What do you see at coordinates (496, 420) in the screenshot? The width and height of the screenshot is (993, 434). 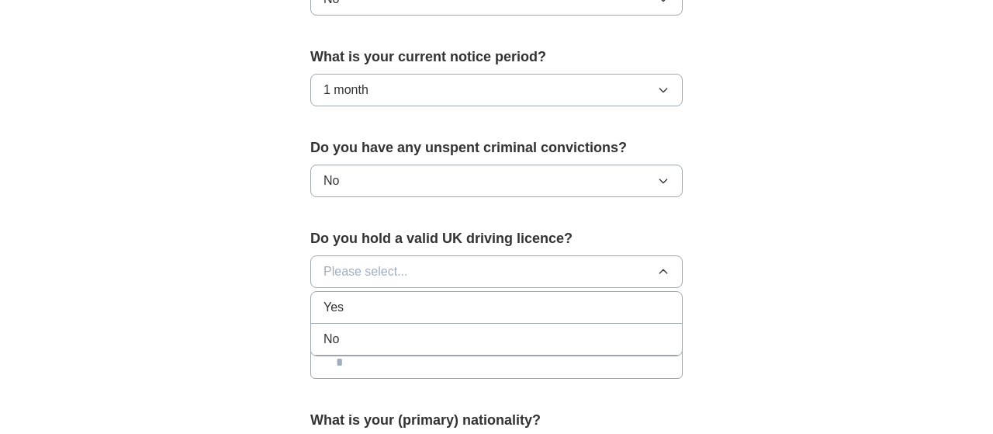 I see `label: What is your (primary) nationality?` at bounding box center [496, 420].